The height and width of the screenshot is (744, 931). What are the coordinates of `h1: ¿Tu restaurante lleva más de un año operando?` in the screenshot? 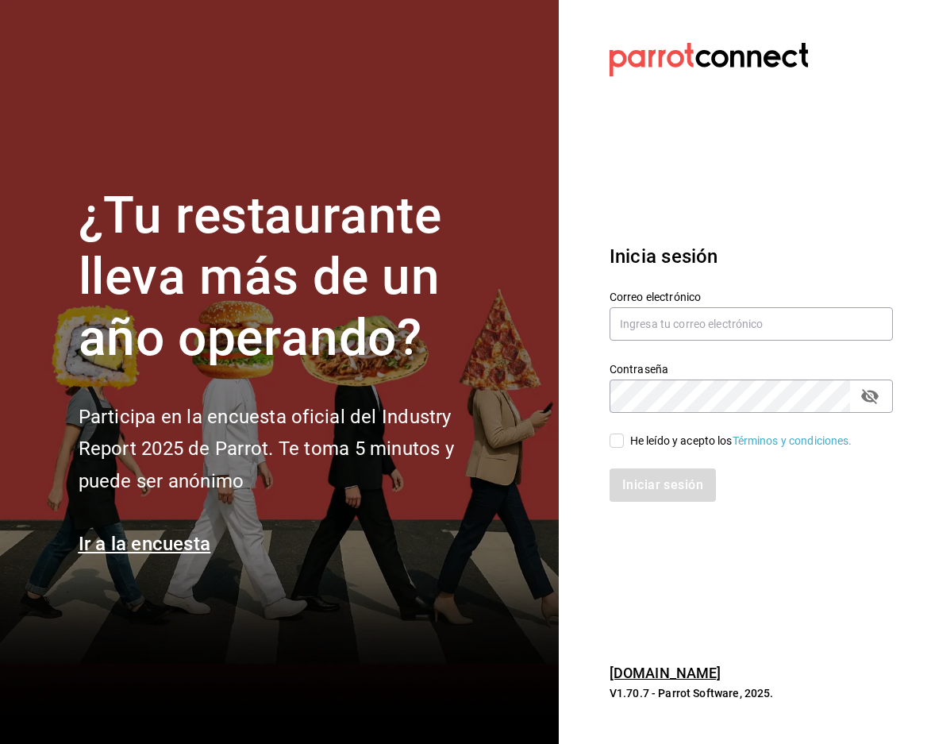 It's located at (293, 277).